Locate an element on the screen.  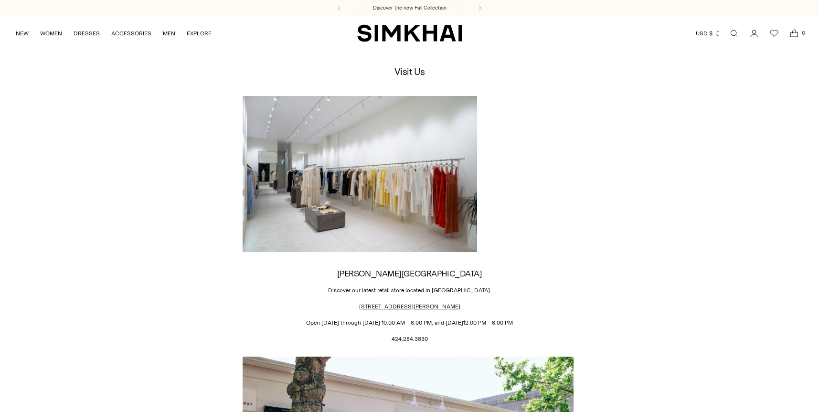
a: EXPLORE is located at coordinates (199, 33).